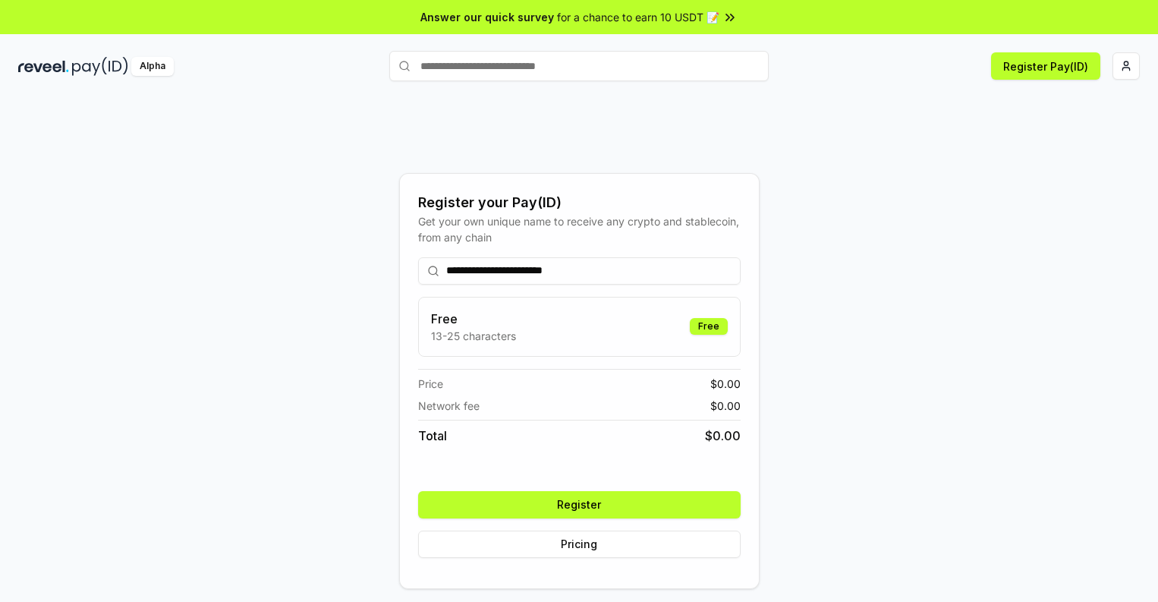 The height and width of the screenshot is (602, 1158). What do you see at coordinates (448, 405) in the screenshot?
I see `span: Network fee` at bounding box center [448, 405].